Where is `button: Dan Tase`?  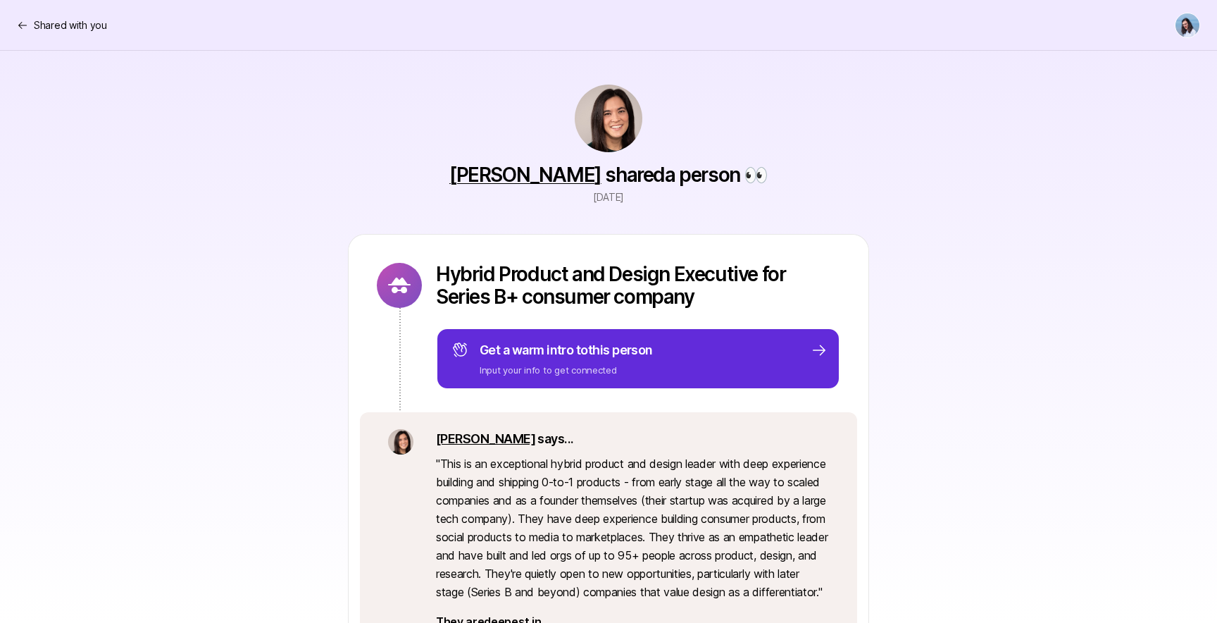 button: Dan Tase is located at coordinates (1188, 25).